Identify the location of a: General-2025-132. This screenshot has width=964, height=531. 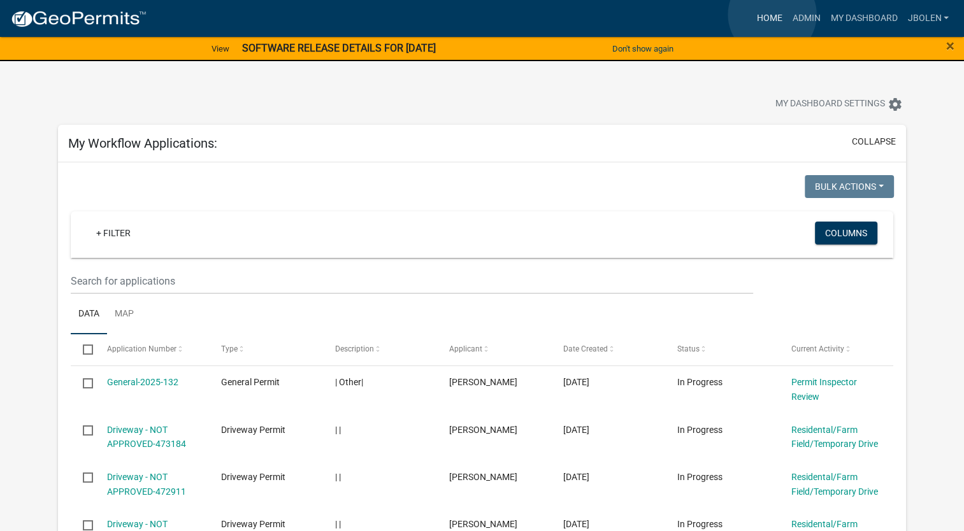
(143, 382).